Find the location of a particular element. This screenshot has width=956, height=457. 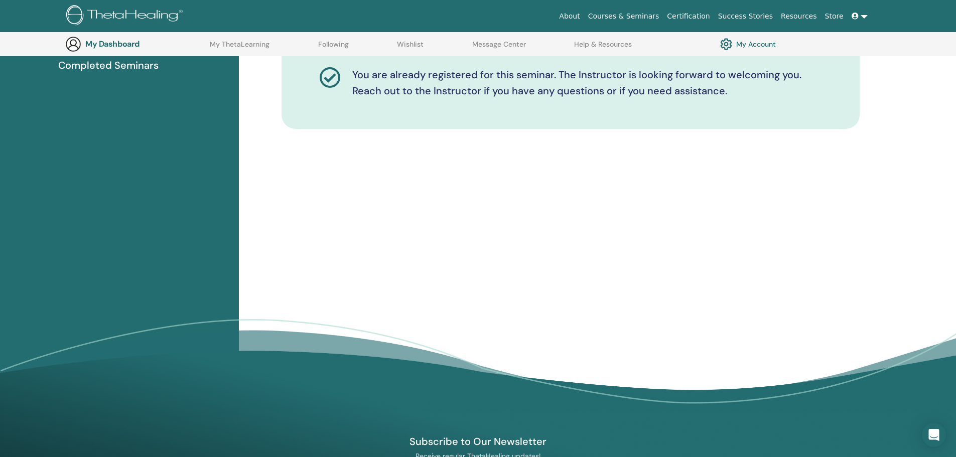

p: You are already registered for this seminar. The Instructor is looking forward to welcoming you. ... is located at coordinates (587, 83).